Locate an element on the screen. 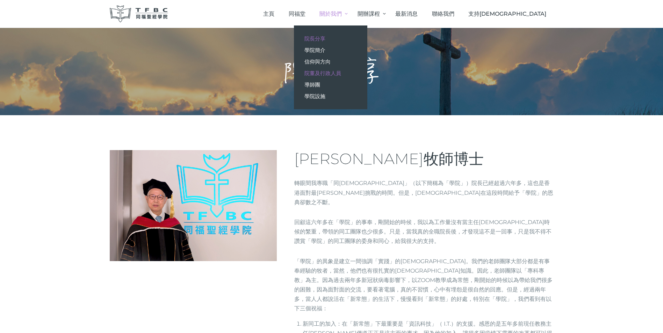 The image size is (663, 333). a: 學院設施 is located at coordinates (330, 96).